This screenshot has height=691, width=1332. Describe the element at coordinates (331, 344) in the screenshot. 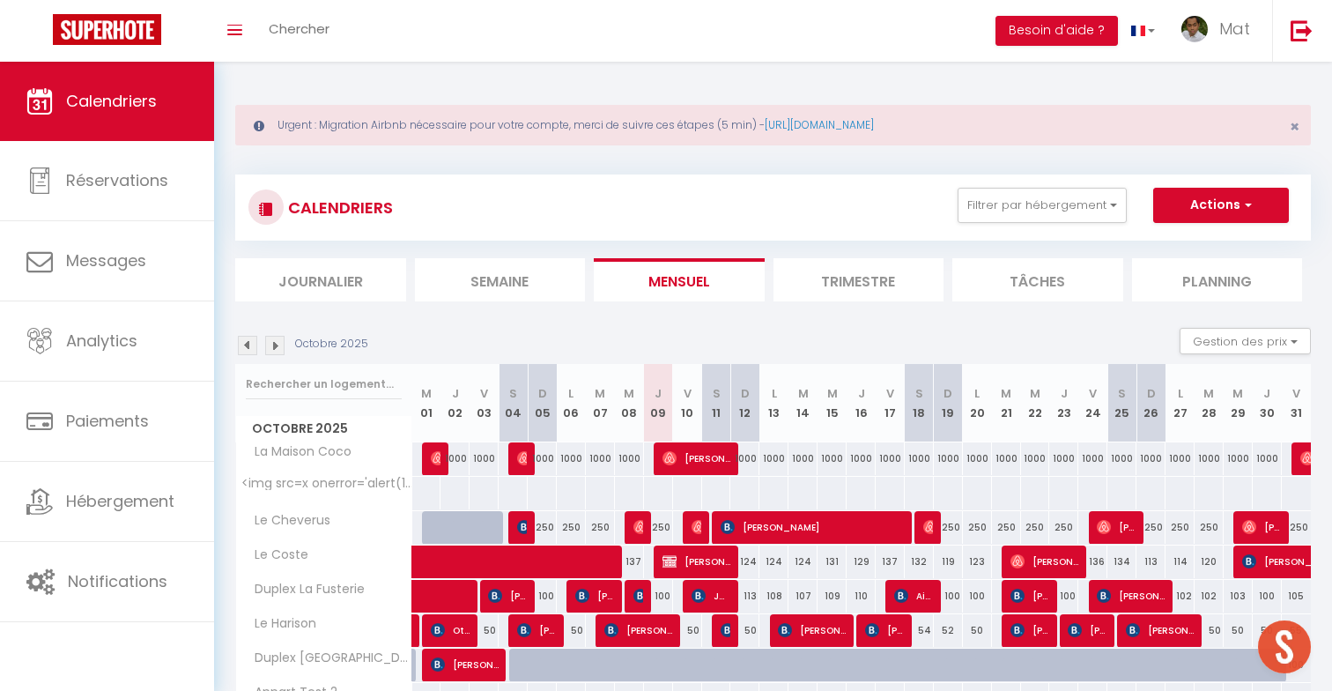

I see `p: Octobre 2025` at that location.